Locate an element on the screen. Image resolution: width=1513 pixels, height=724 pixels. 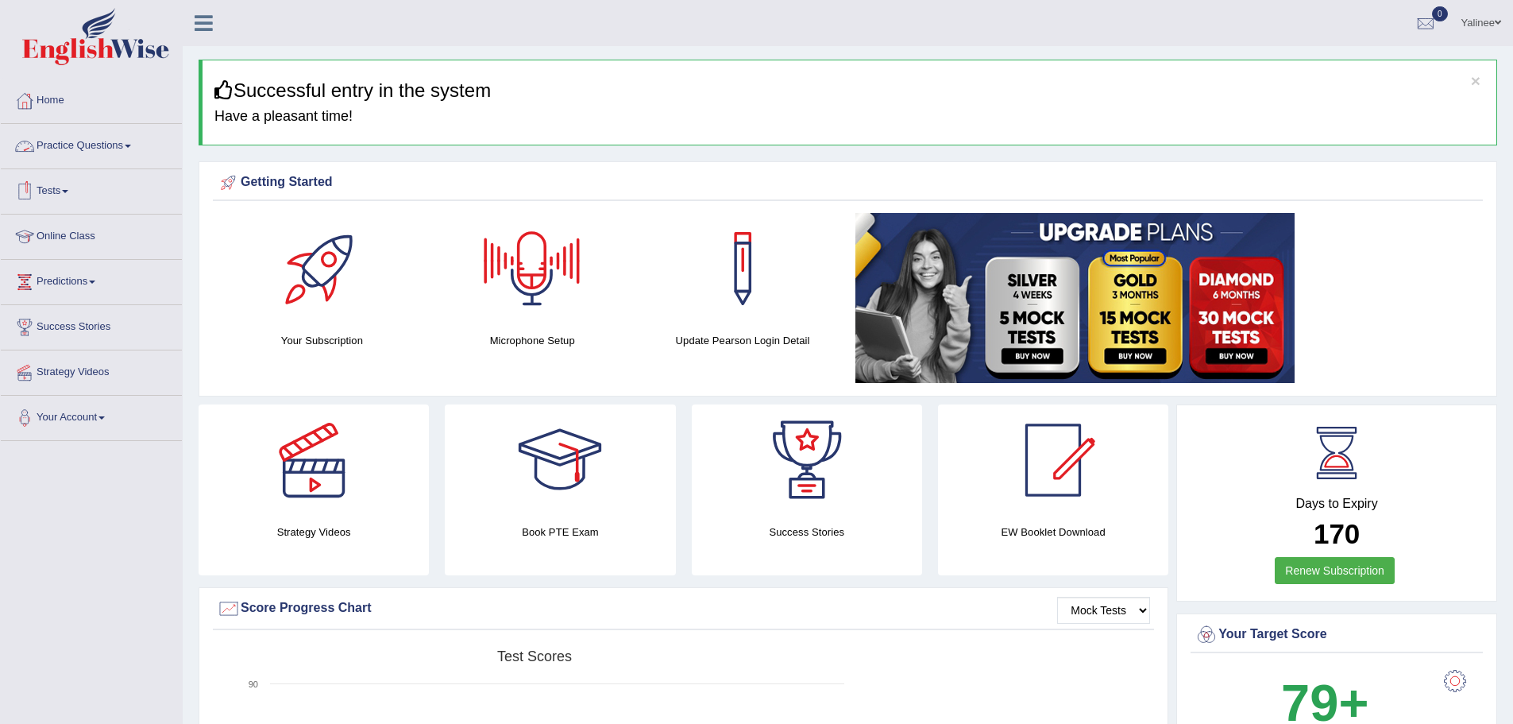
a: Home is located at coordinates (91, 98).